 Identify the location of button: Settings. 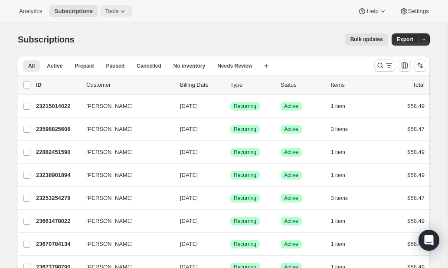
(414, 11).